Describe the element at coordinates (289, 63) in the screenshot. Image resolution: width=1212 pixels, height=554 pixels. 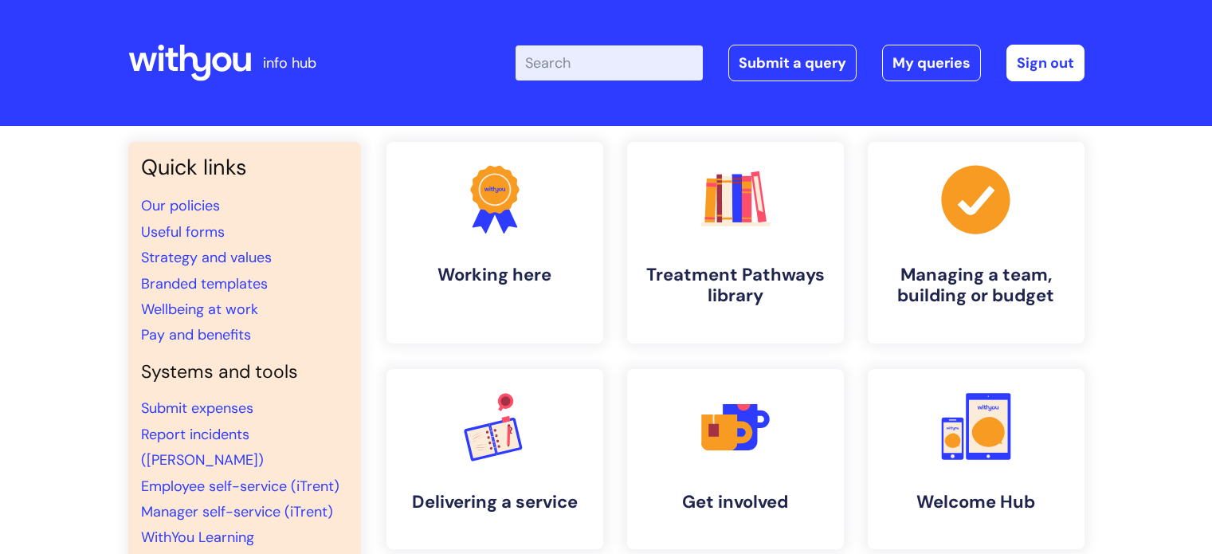
I see `p: info hub` at that location.